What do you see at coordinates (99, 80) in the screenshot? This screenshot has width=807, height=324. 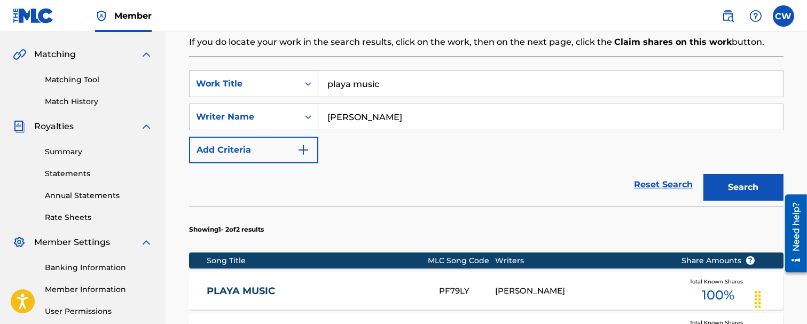 I see `a: Matching Tool` at bounding box center [99, 80].